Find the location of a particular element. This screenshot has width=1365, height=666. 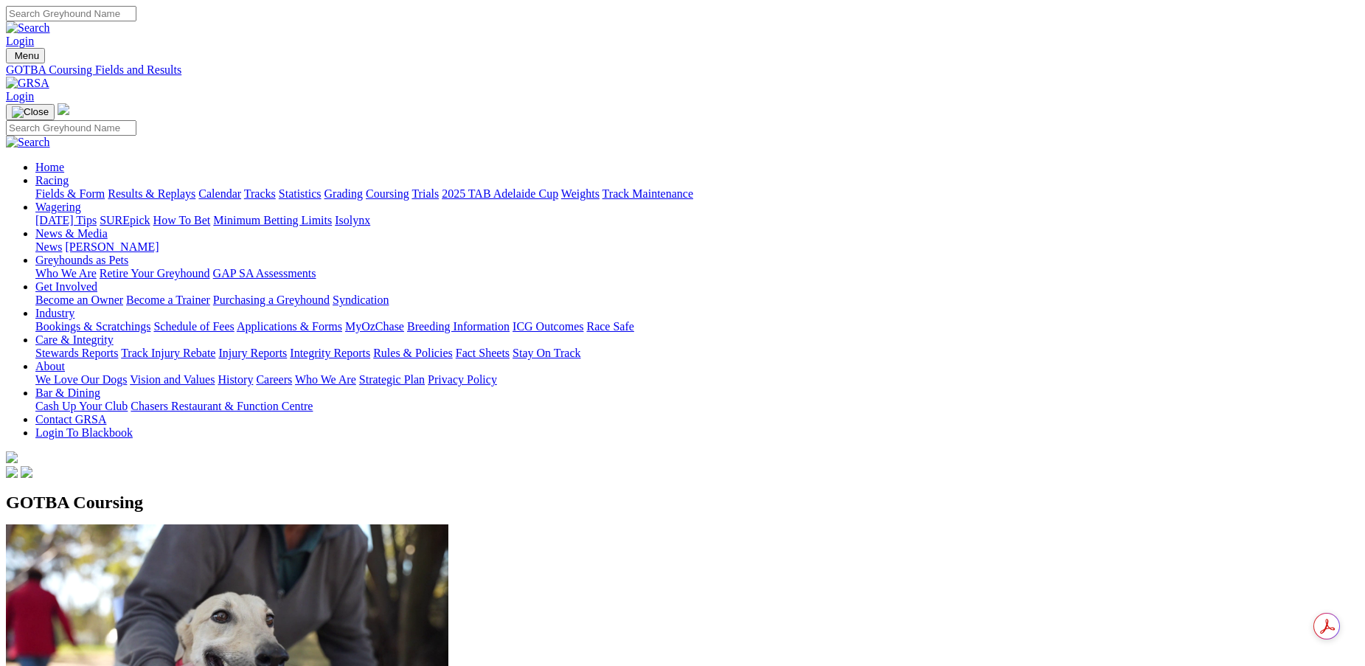

a: Injury Reports is located at coordinates (252, 353).